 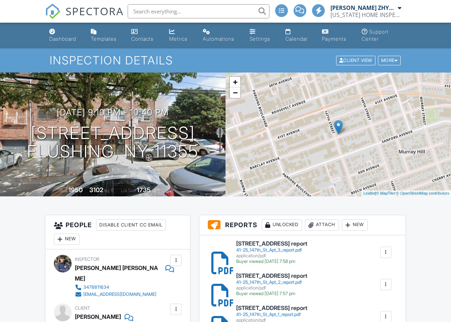 What do you see at coordinates (142, 39) in the screenshot?
I see `div: Contacts` at bounding box center [142, 39].